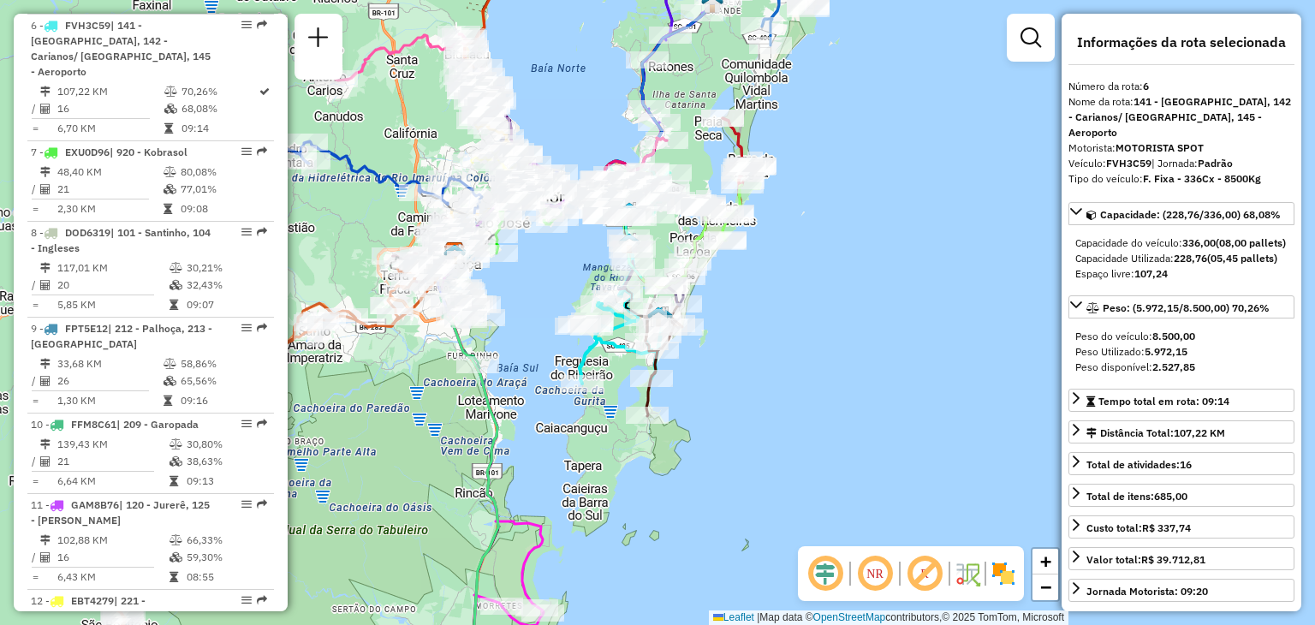 The width and height of the screenshot is (1315, 625). I want to click on i: Distância Total, so click(45, 540).